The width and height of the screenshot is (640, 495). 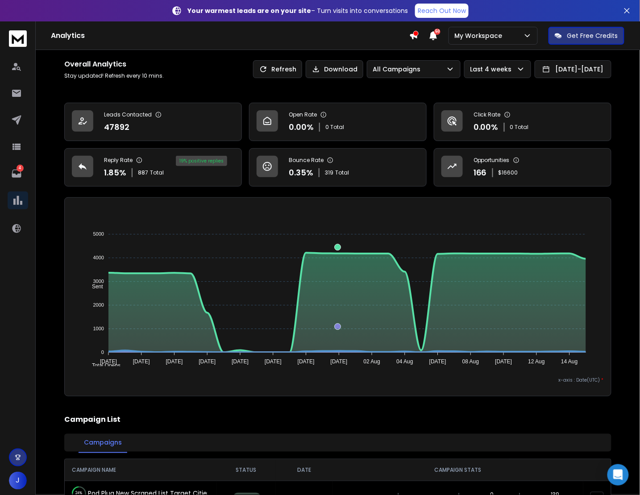 What do you see at coordinates (153, 122) in the screenshot?
I see `a: Leads Contacted47892` at bounding box center [153, 122].